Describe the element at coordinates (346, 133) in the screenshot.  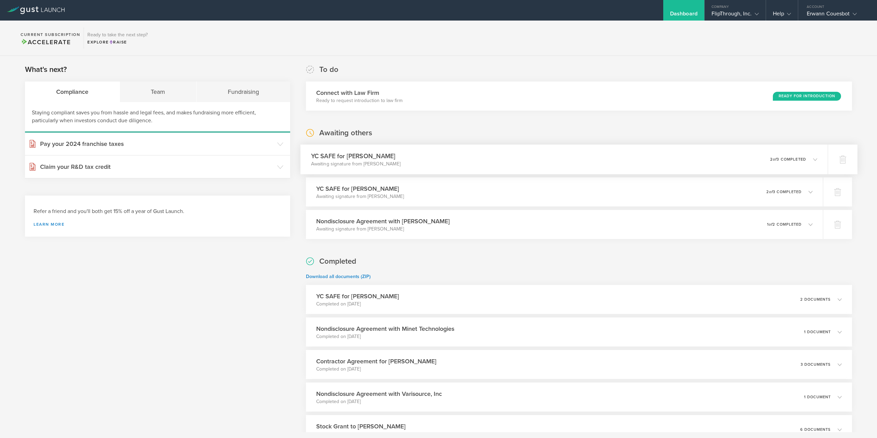
I see `h2: Awaiting others` at that location.